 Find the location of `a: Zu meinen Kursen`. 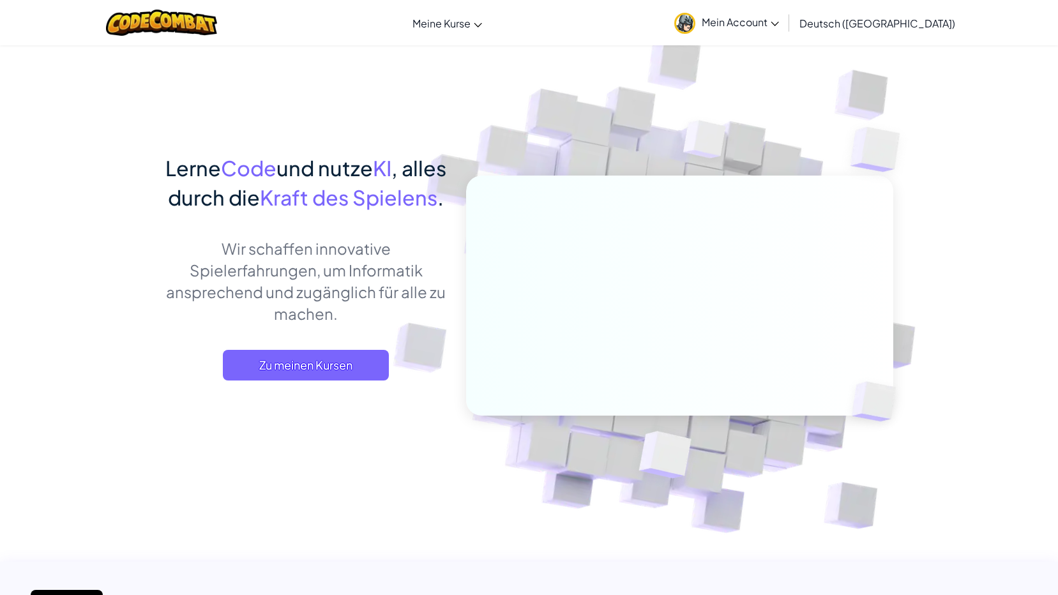

a: Zu meinen Kursen is located at coordinates (306, 365).